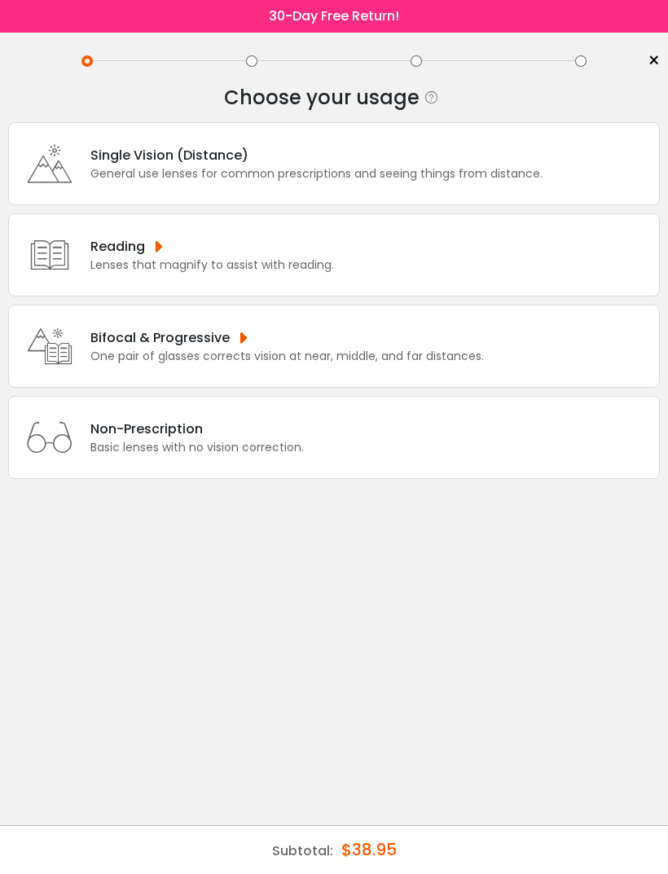 Image resolution: width=668 pixels, height=874 pixels. I want to click on div: Bifocal & Progressive, so click(287, 337).